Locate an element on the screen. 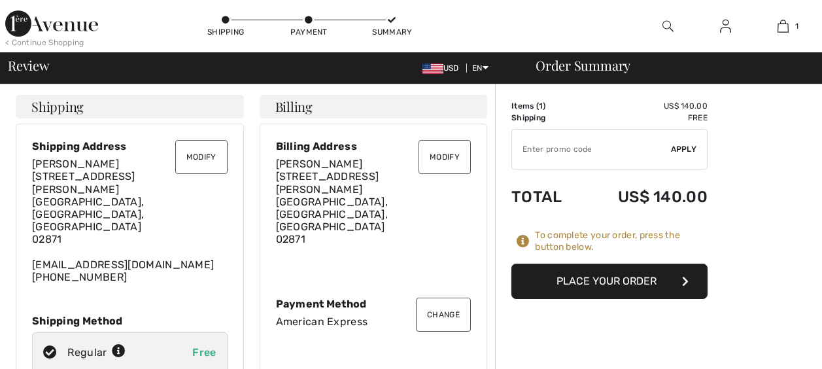  div: Shipping Address is located at coordinates (129, 146).